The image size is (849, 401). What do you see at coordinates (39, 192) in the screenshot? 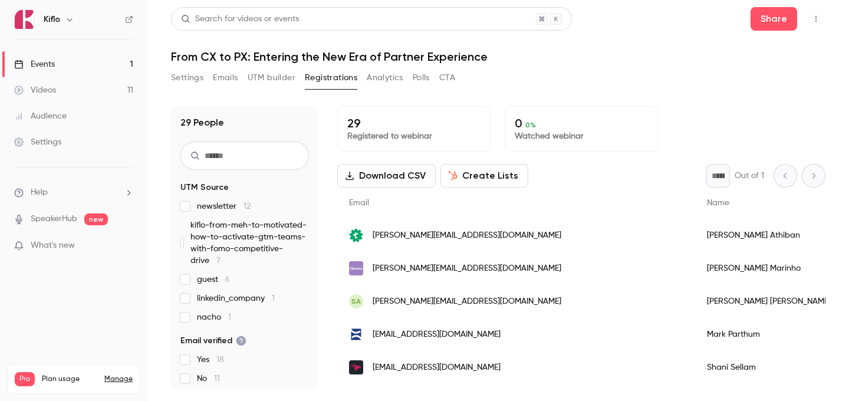
I see `span: Help` at bounding box center [39, 192].